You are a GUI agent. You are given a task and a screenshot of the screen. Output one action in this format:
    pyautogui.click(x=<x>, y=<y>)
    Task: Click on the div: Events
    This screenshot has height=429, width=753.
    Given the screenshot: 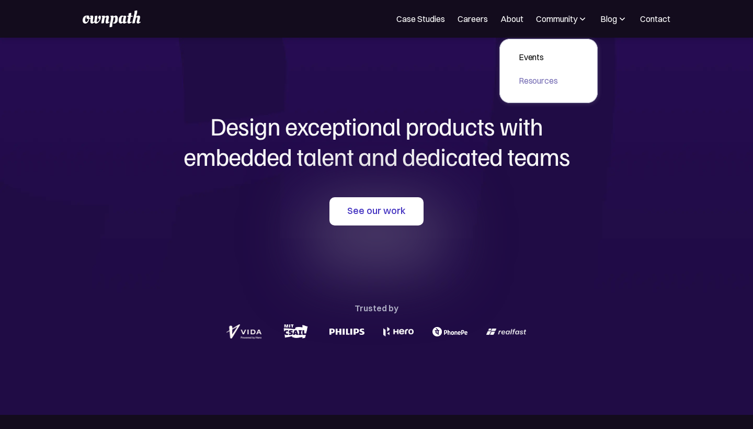 What is the action you would take?
    pyautogui.click(x=538, y=57)
    